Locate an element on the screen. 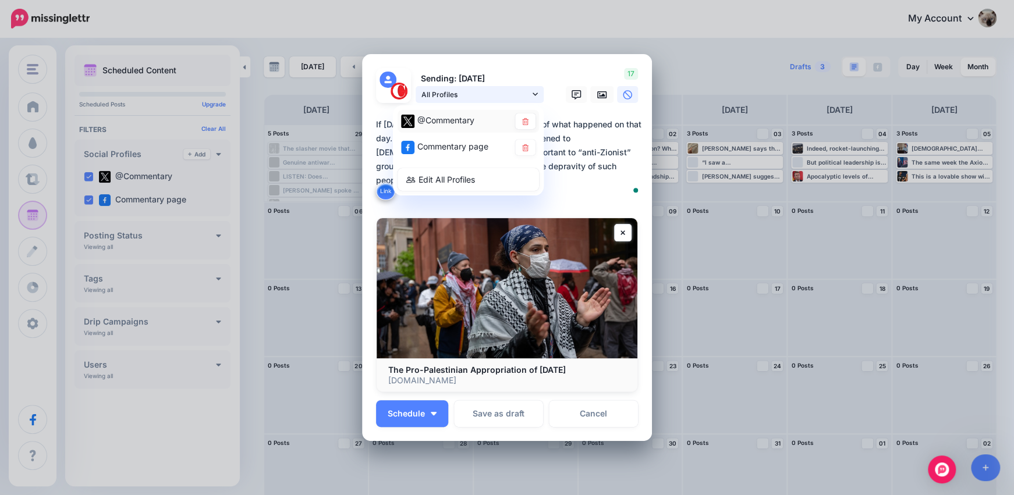  div: Open Intercom Messenger is located at coordinates (942, 470).